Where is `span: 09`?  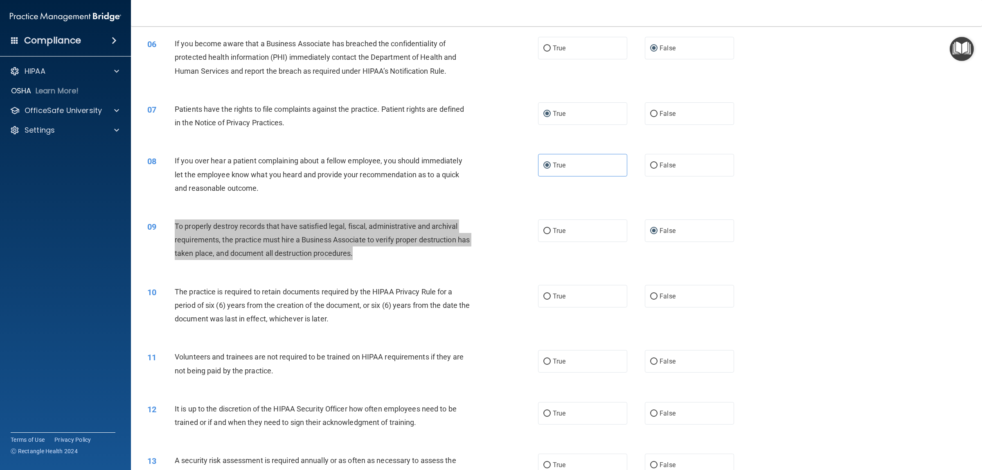 span: 09 is located at coordinates (152, 227).